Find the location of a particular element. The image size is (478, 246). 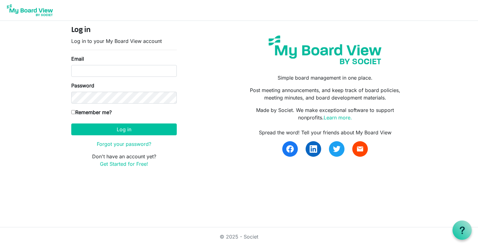

span: email is located at coordinates (360, 149).